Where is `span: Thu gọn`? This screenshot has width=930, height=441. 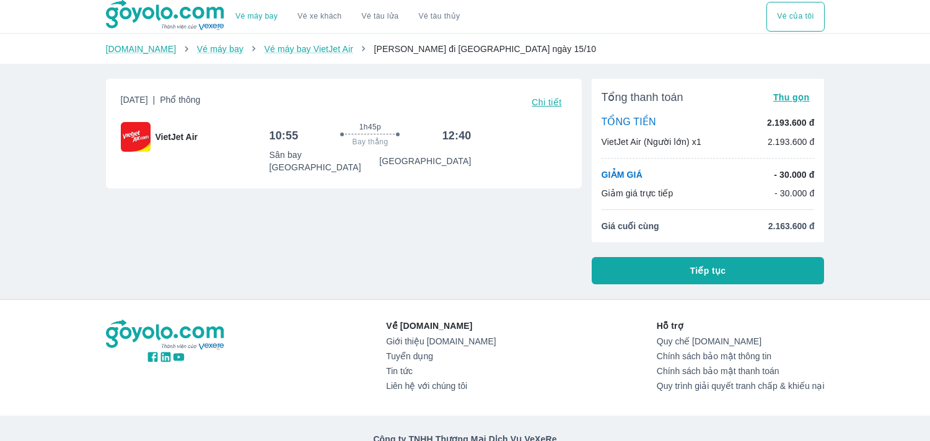 span: Thu gọn is located at coordinates (791, 97).